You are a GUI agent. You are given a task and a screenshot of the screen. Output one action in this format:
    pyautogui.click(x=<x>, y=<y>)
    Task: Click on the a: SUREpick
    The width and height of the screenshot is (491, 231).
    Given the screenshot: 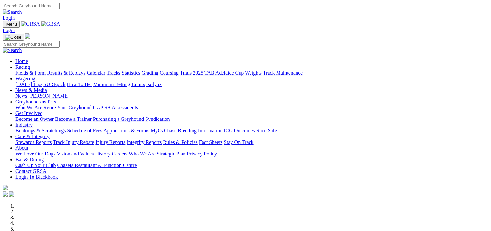 What is the action you would take?
    pyautogui.click(x=54, y=84)
    